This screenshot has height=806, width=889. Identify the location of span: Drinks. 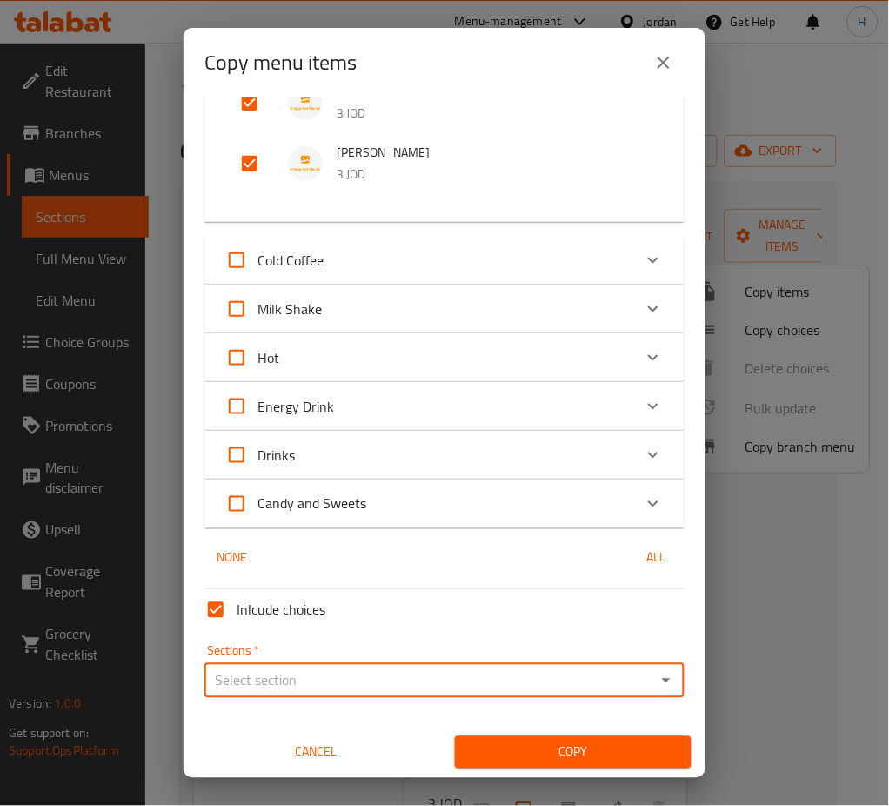
(276, 455).